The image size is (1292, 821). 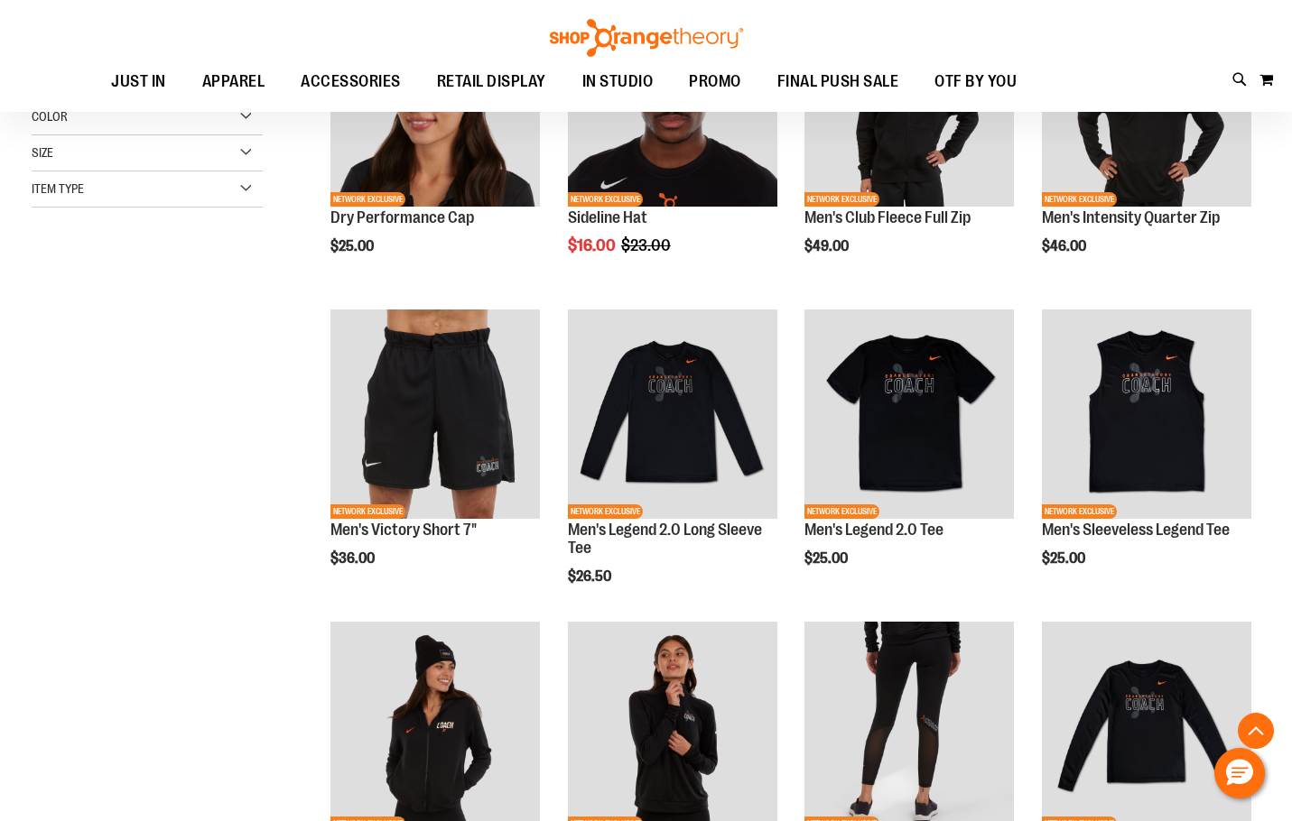 What do you see at coordinates (887, 218) in the screenshot?
I see `a: Men's Club Fleece Full Zip` at bounding box center [887, 218].